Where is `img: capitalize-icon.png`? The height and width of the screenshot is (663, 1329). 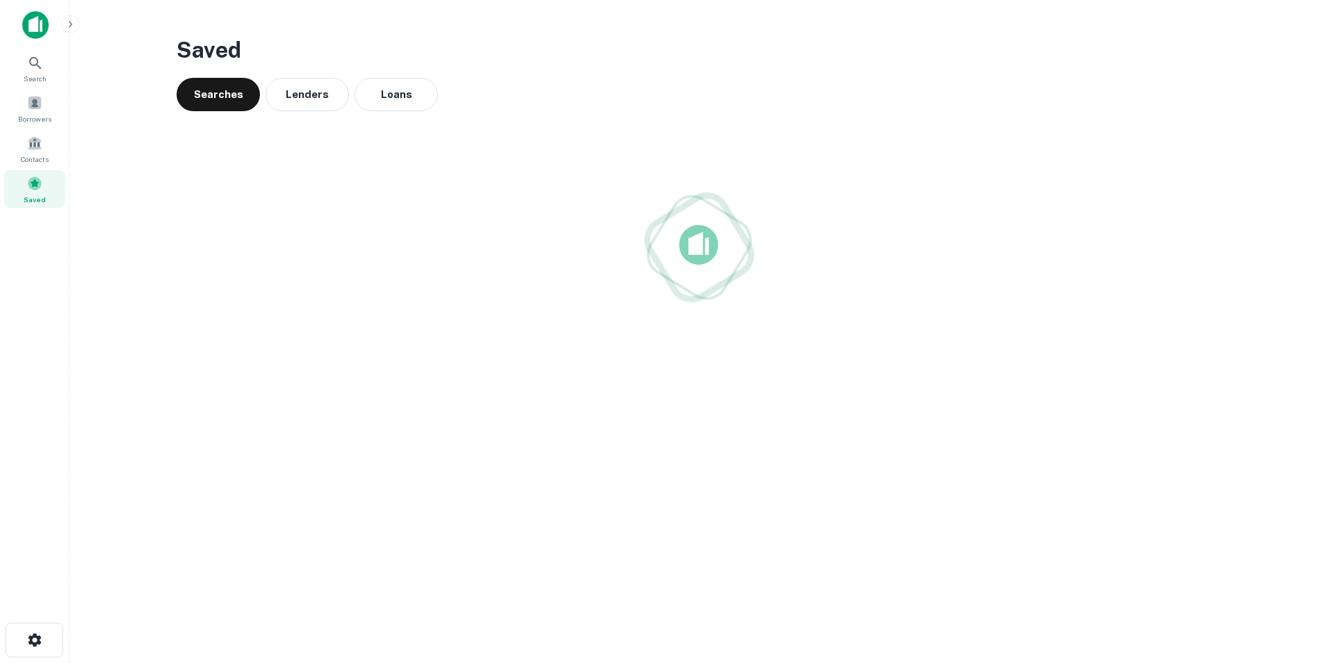
img: capitalize-icon.png is located at coordinates (35, 25).